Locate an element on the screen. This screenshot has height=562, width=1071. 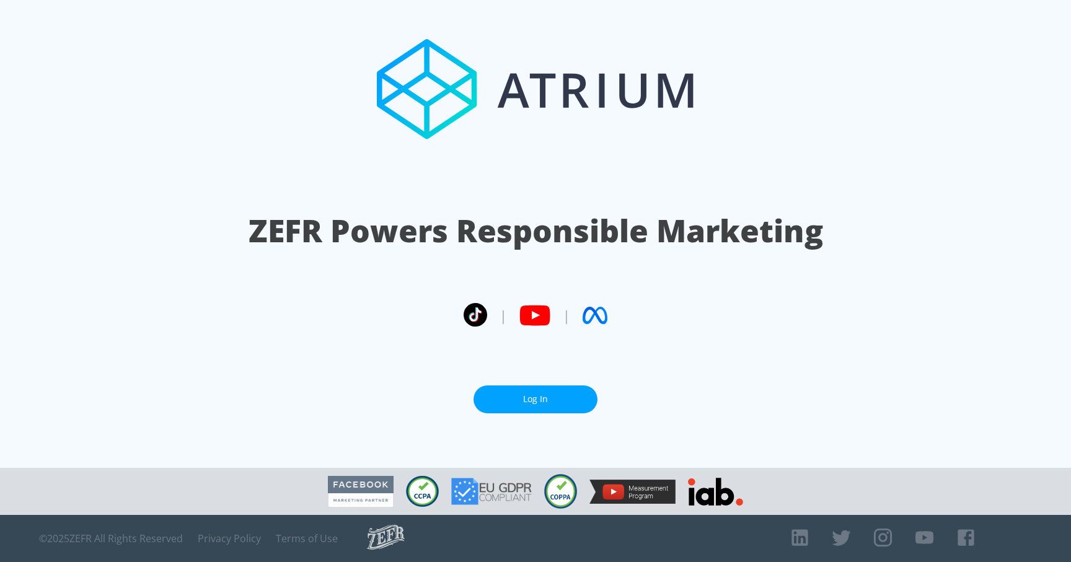
span: © 2025 ZEFR All Rights Reserved is located at coordinates (111, 538).